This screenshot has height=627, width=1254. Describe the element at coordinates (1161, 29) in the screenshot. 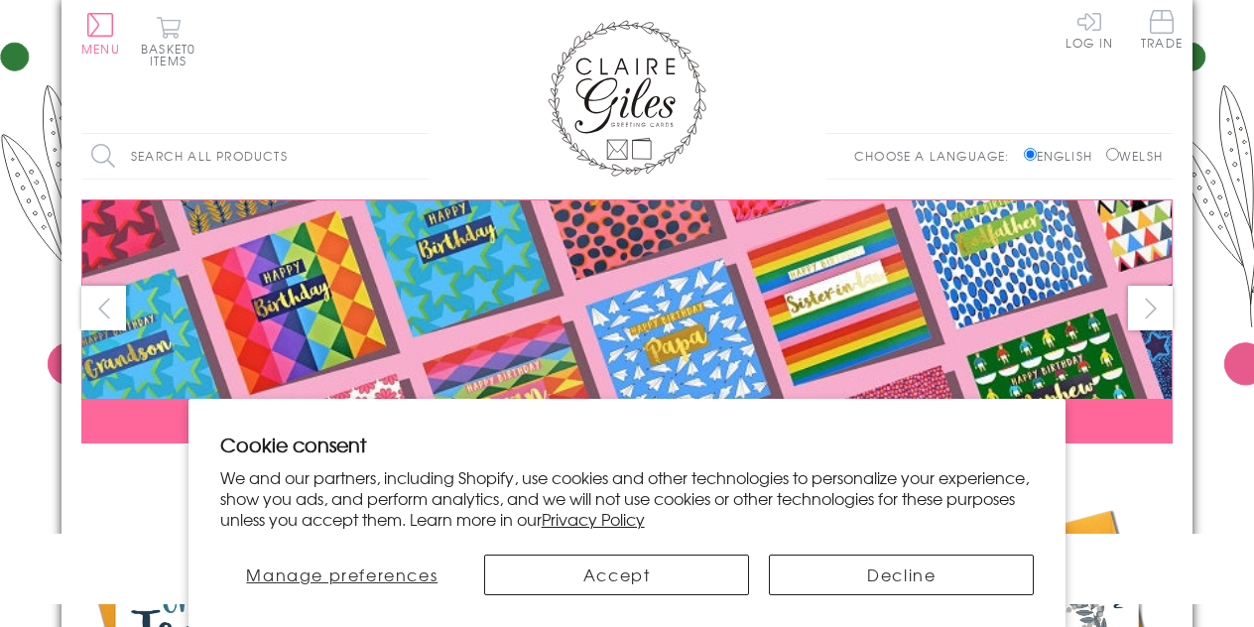

I see `span: Trade` at that location.